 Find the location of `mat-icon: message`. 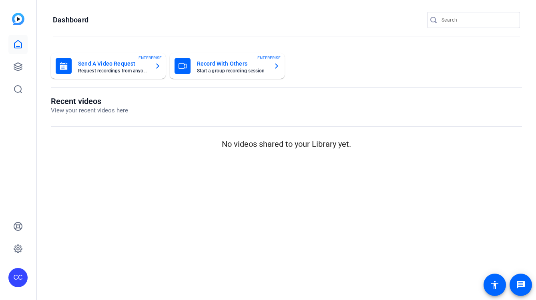

mat-icon: message is located at coordinates (521, 285).